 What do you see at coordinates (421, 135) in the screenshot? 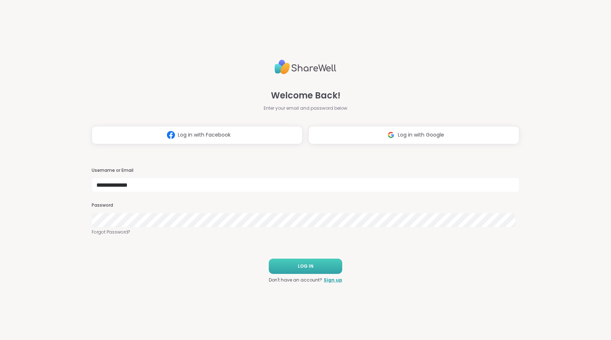
I see `span: Log in with Google` at bounding box center [421, 135].